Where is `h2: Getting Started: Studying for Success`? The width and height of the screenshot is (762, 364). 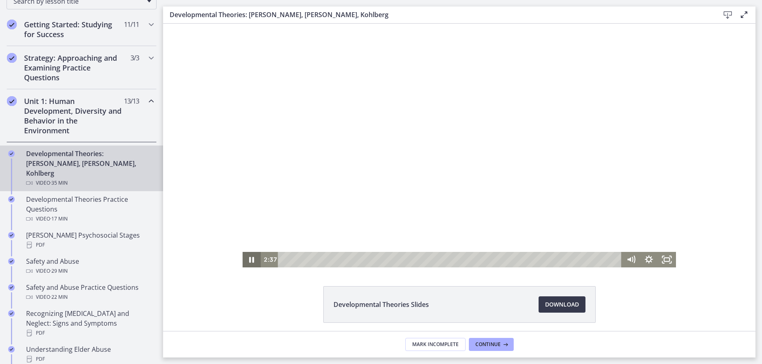
h2: Getting Started: Studying for Success is located at coordinates (74, 29).